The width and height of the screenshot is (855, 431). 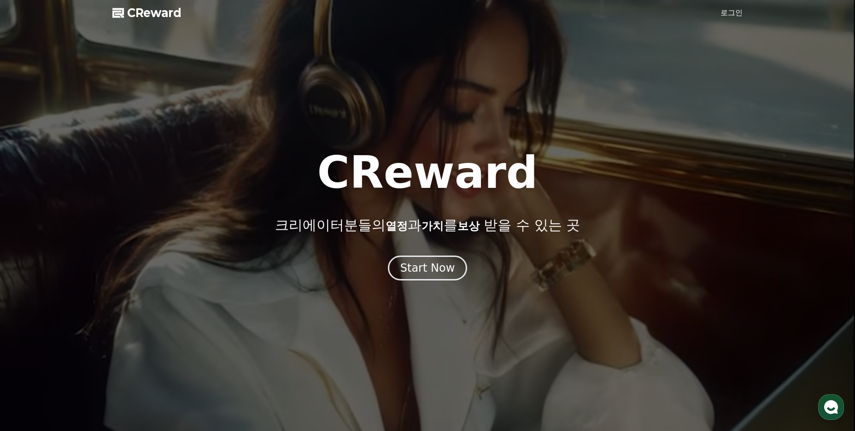 What do you see at coordinates (468, 226) in the screenshot?
I see `span: 보상` at bounding box center [468, 226].